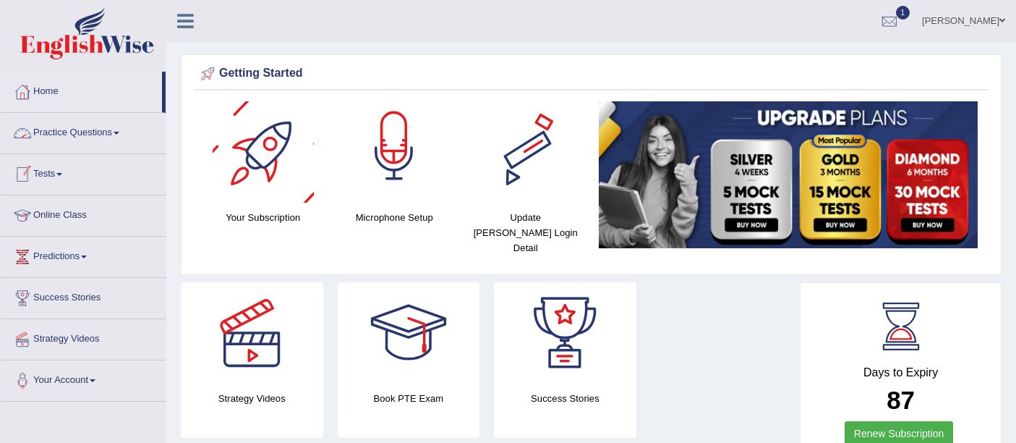 The image size is (1016, 443). Describe the element at coordinates (83, 255) in the screenshot. I see `a: Predictions` at that location.